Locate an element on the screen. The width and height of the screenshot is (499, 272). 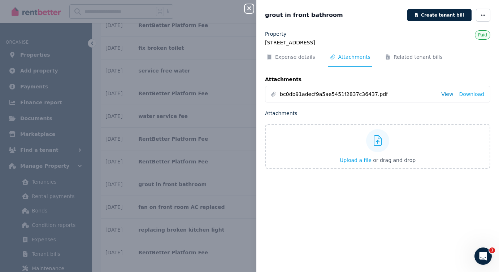
span: grout in front bathroom is located at coordinates (304, 15).